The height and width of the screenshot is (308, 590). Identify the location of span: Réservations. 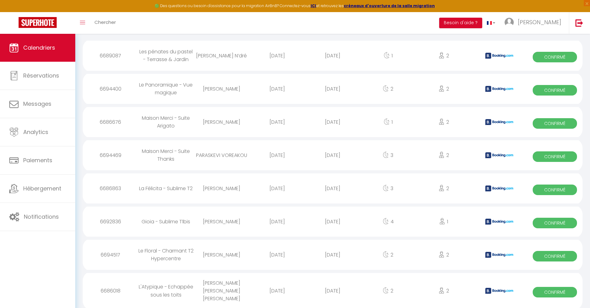
(41, 75).